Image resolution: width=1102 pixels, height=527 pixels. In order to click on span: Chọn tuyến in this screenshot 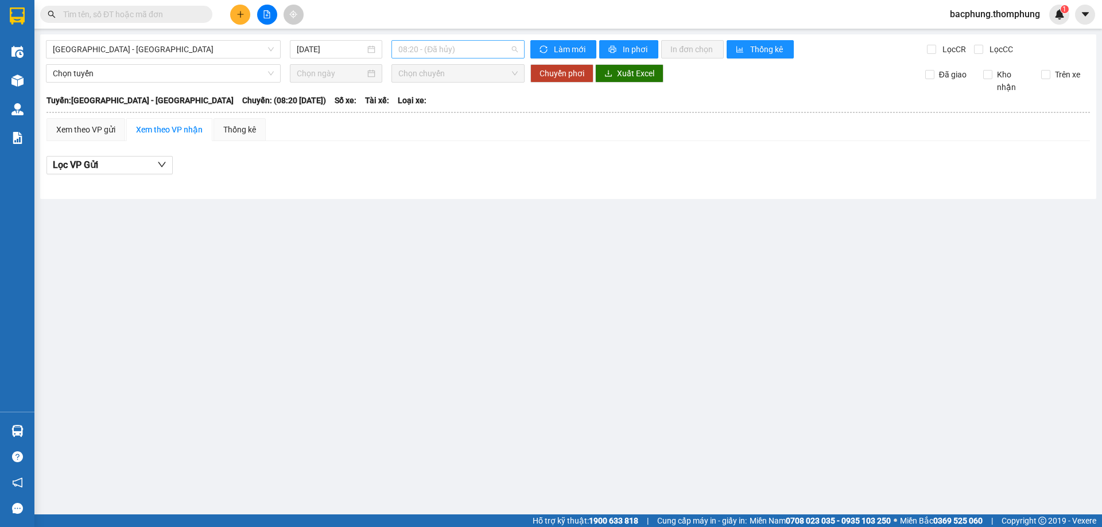, I will do `click(163, 73)`.